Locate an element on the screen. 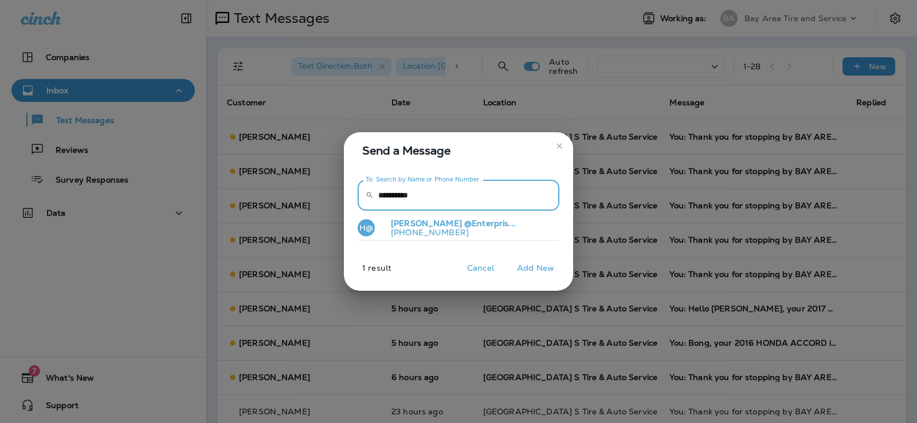 The height and width of the screenshot is (423, 917). span: Send a Message is located at coordinates (461, 151).